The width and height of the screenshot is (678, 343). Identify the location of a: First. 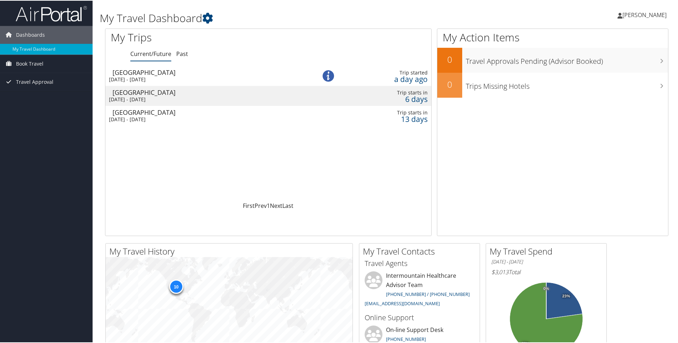
(249, 205).